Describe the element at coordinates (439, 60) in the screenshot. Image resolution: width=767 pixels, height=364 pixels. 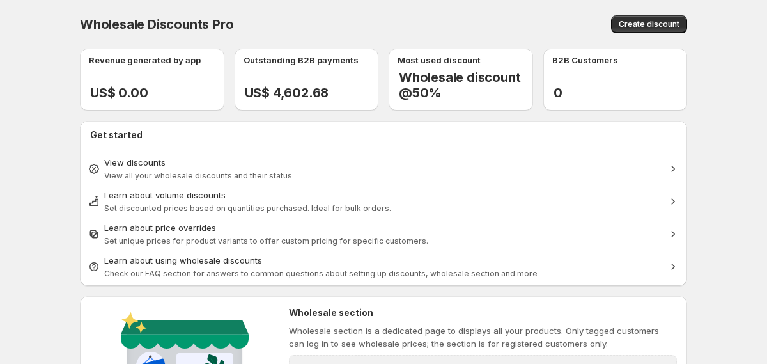
I see `p: Most used discount` at that location.